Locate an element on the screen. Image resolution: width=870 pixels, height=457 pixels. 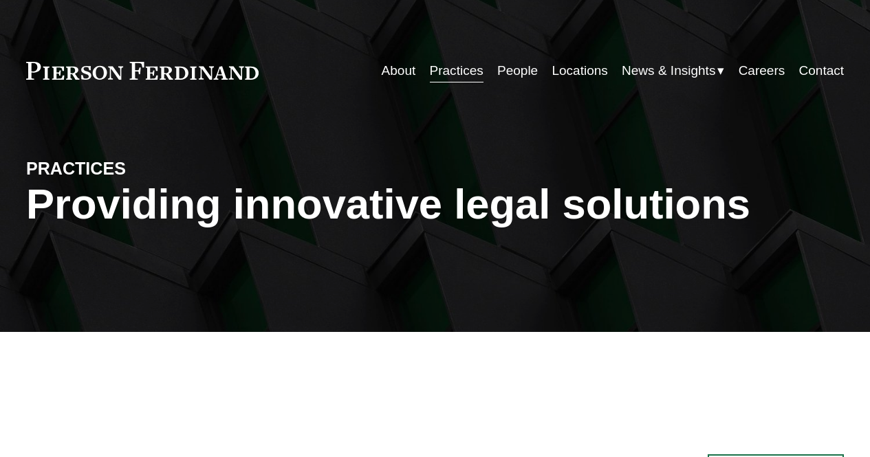
a: People is located at coordinates (517, 71).